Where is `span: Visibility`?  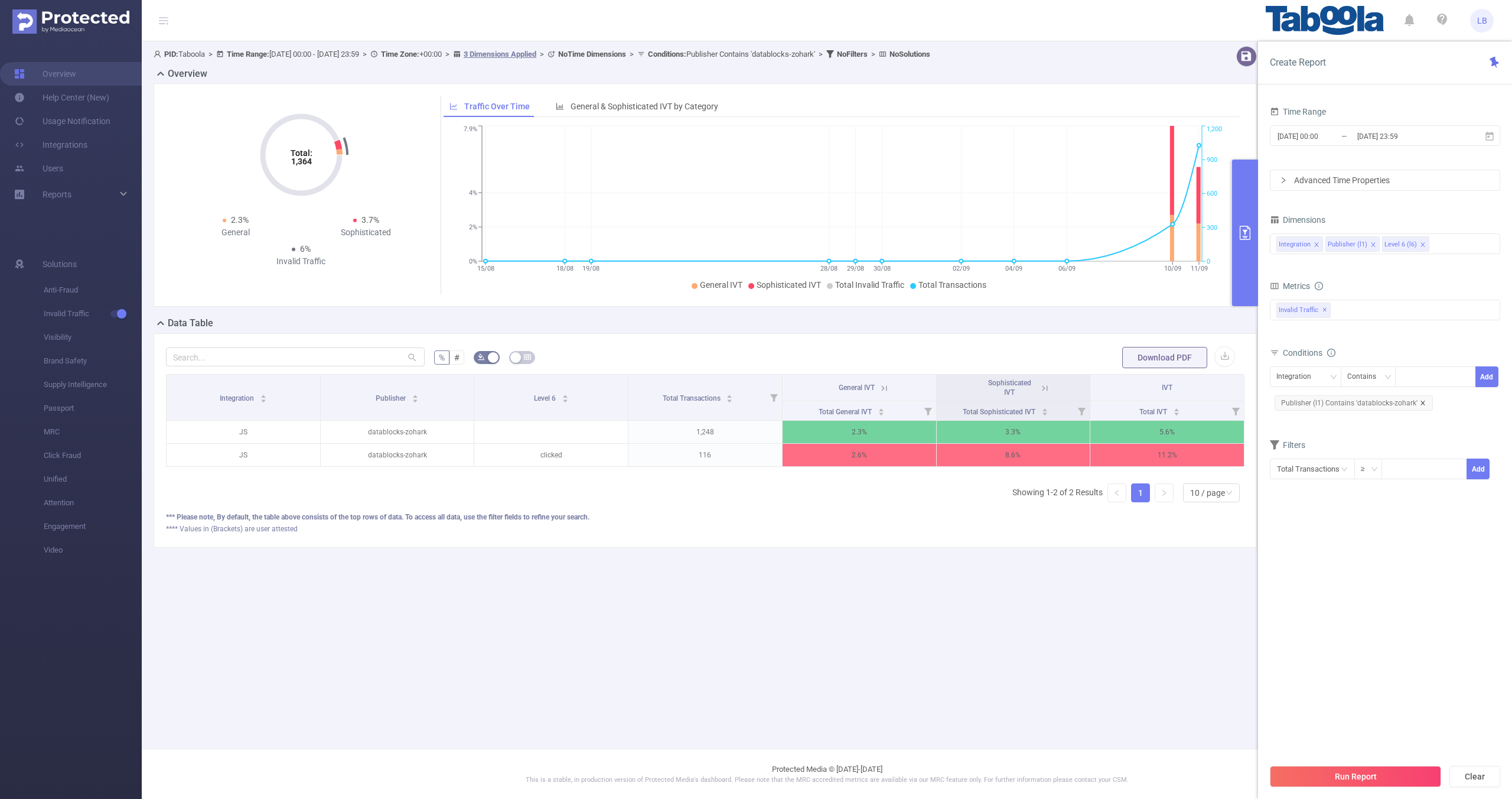
span: Visibility is located at coordinates (92, 338).